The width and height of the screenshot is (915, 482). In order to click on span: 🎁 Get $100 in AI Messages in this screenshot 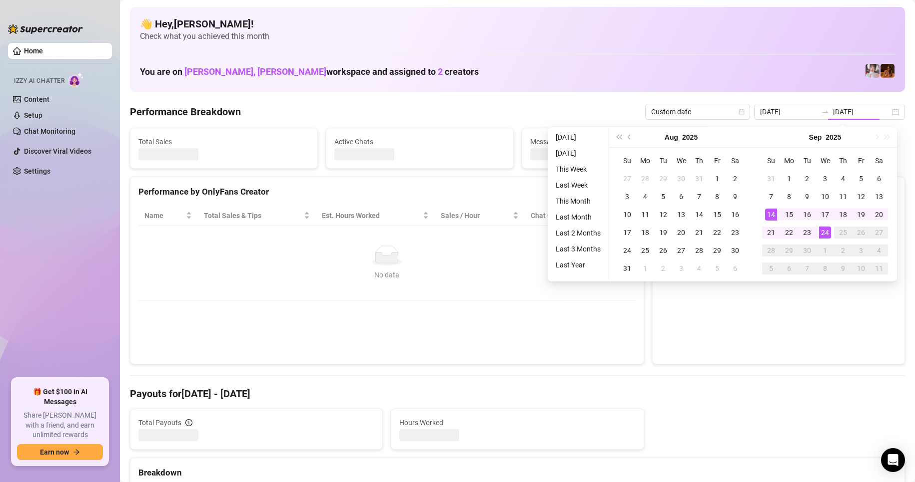, I will do `click(60, 397)`.